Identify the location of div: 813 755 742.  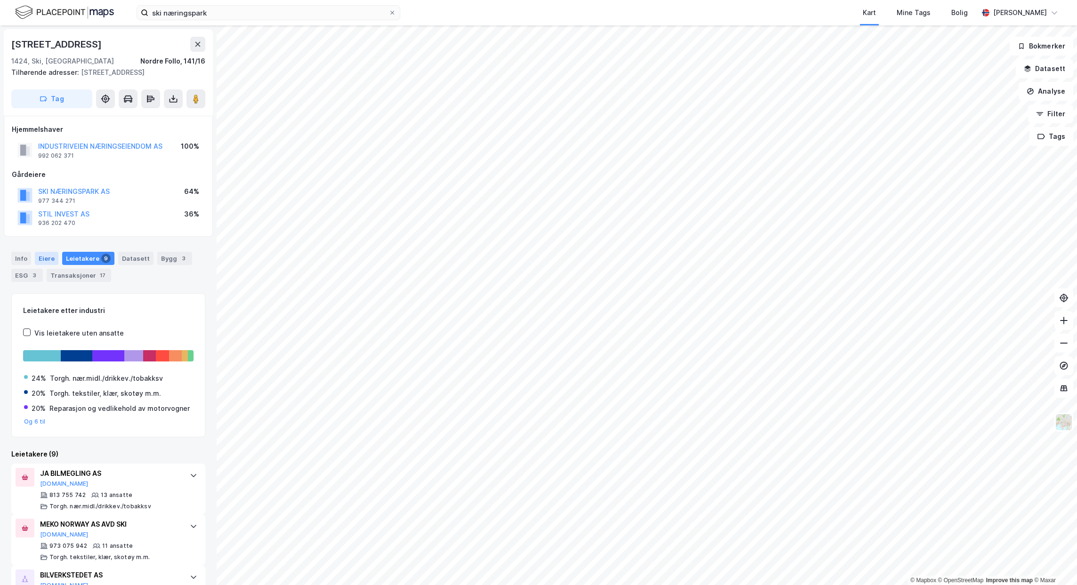
(67, 495).